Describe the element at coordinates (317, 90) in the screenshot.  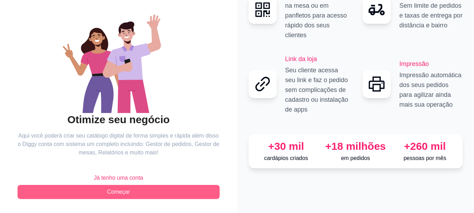
I see `p: Seu cliente acessa seu link e faz o pedido sem complicações de cadastro ou instalação de apps` at that location.